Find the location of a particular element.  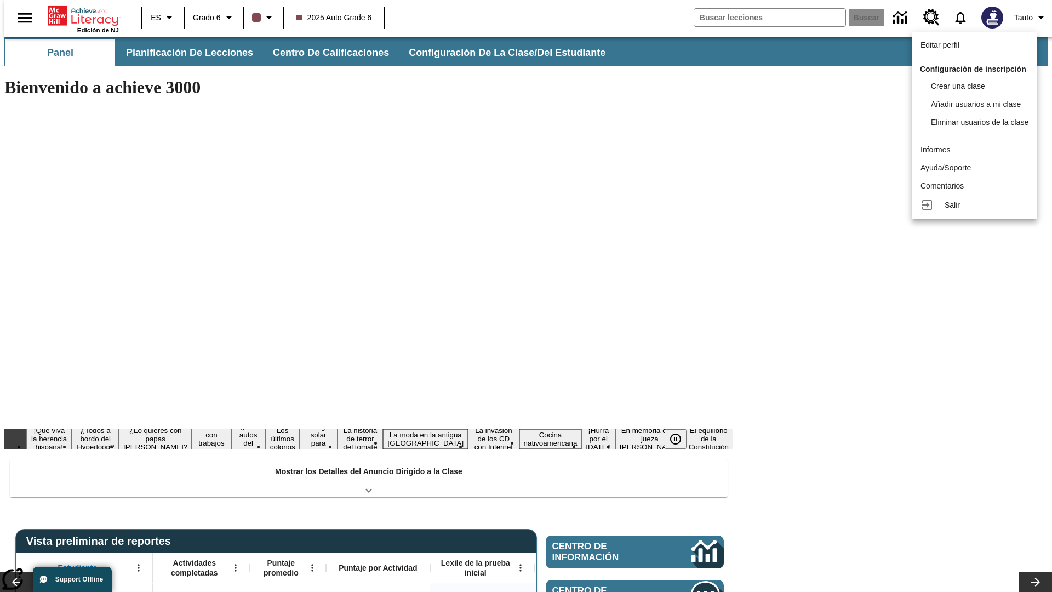

span: Crear una clase is located at coordinates (957, 86).